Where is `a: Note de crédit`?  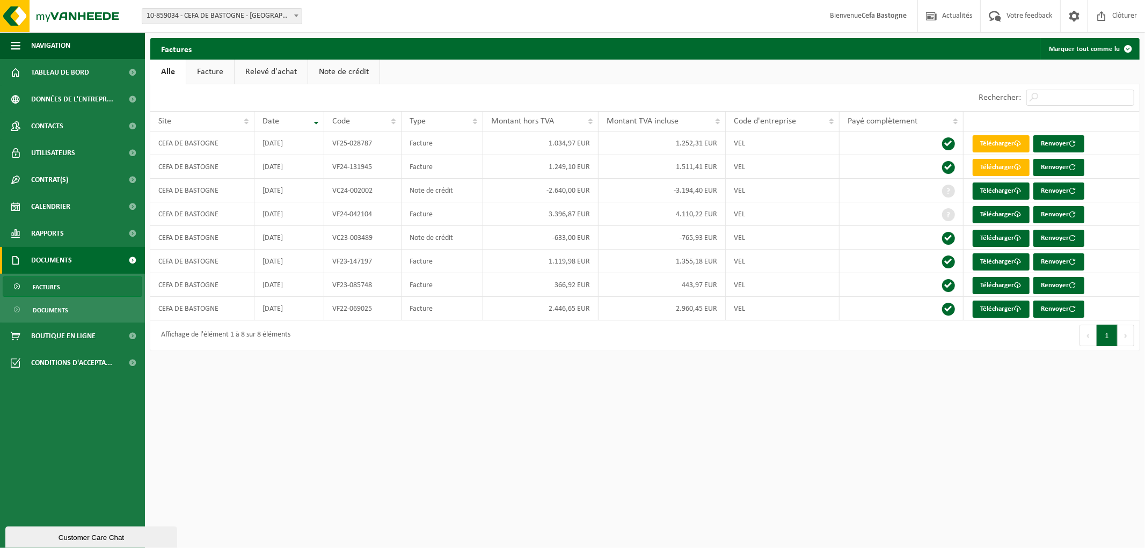
a: Note de crédit is located at coordinates (344, 72).